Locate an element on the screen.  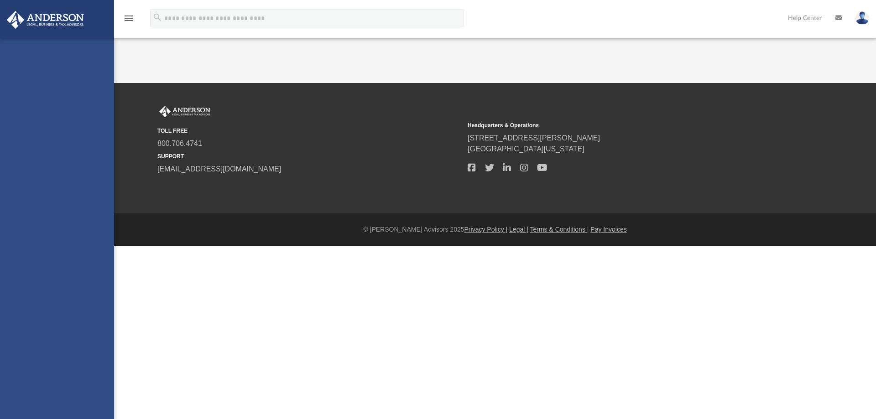
a: menu is located at coordinates (129, 21).